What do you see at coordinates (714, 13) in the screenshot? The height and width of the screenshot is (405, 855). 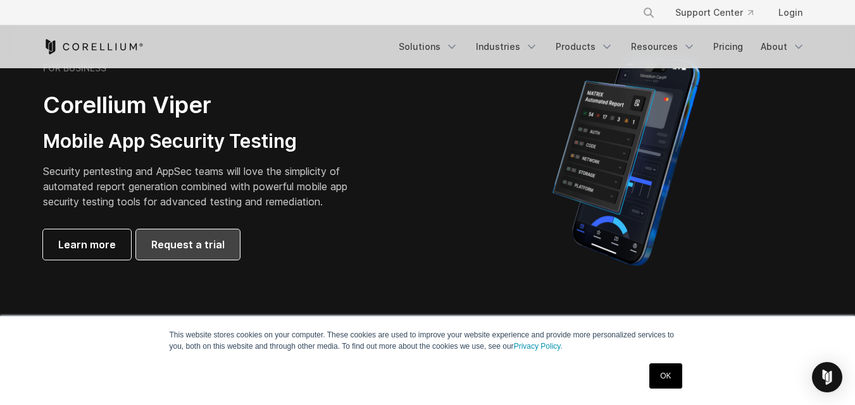 I see `a: Support Center` at bounding box center [714, 13].